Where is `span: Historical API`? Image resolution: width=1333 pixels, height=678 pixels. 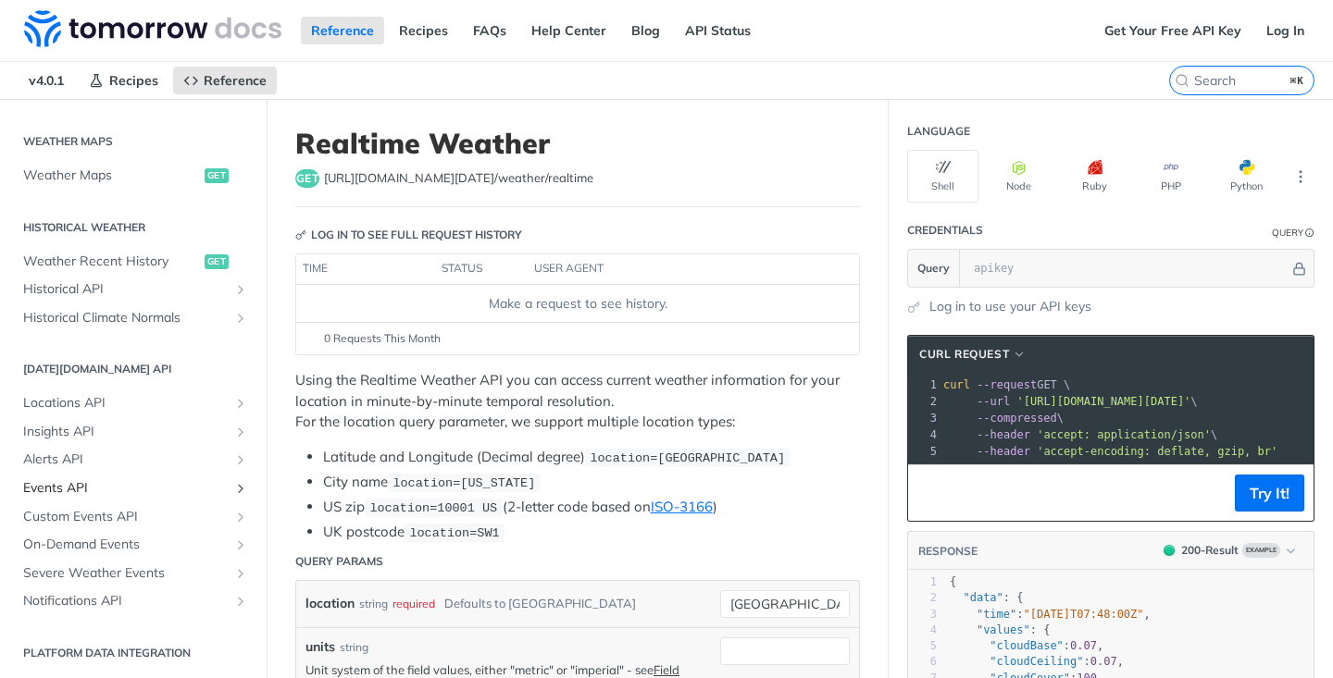 span: Historical API is located at coordinates (126, 290).